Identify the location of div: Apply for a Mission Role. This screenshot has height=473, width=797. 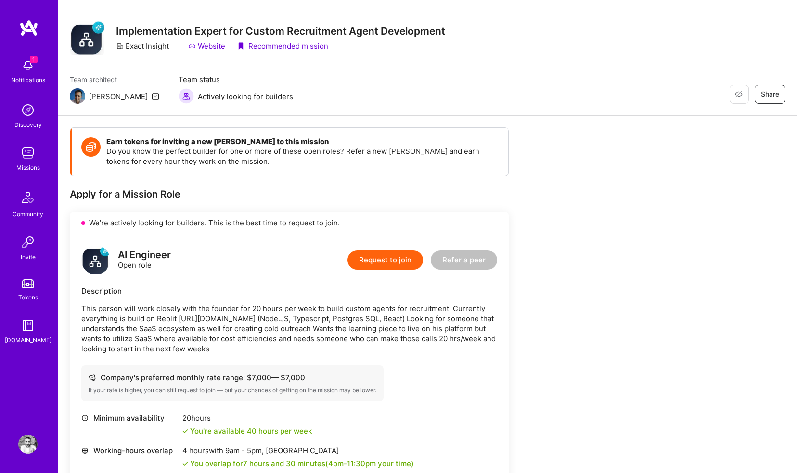
(289, 194).